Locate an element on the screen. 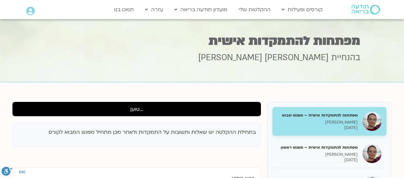 Image resolution: width=404 pixels, height=178 pixels. h5: מפתחות להתמקדות אישית – מפגש מבוא is located at coordinates (317, 116).